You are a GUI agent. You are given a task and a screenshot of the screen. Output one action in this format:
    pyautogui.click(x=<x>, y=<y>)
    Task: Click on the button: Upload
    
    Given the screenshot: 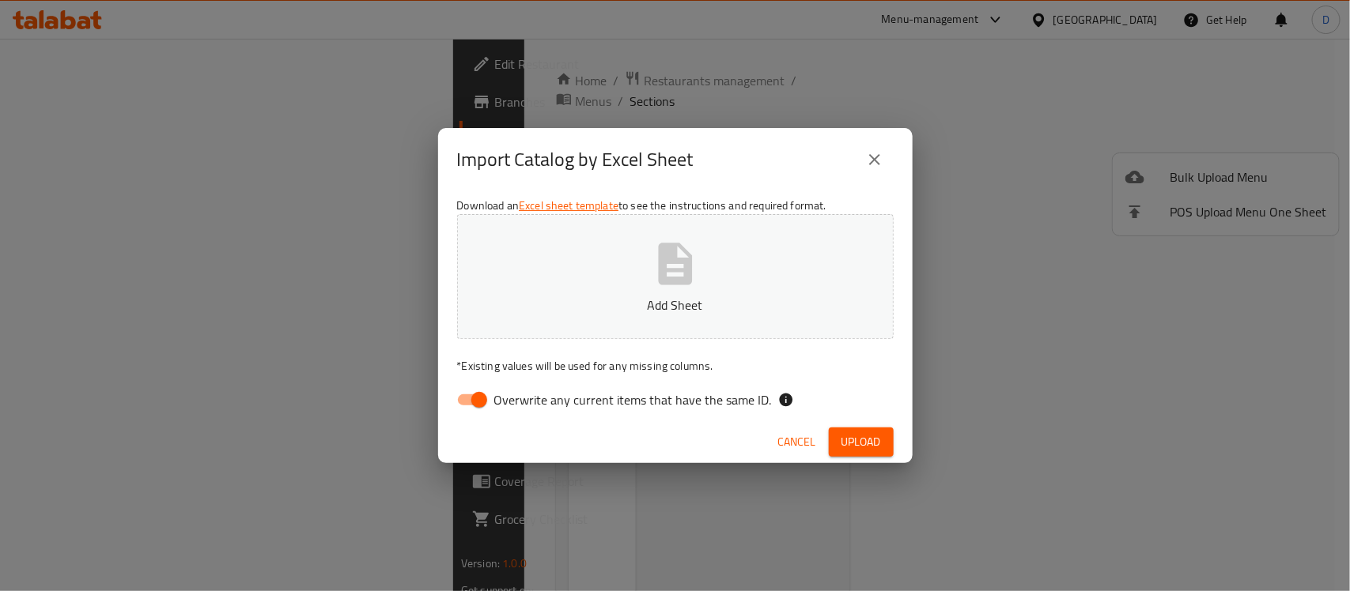 What is the action you would take?
    pyautogui.click(x=861, y=442)
    